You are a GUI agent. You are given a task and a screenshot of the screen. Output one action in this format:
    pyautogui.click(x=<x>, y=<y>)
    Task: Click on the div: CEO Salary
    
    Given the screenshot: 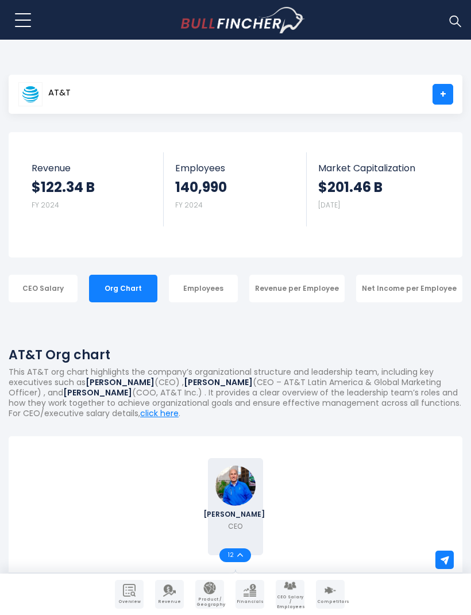 What is the action you would take?
    pyautogui.click(x=43, y=288)
    